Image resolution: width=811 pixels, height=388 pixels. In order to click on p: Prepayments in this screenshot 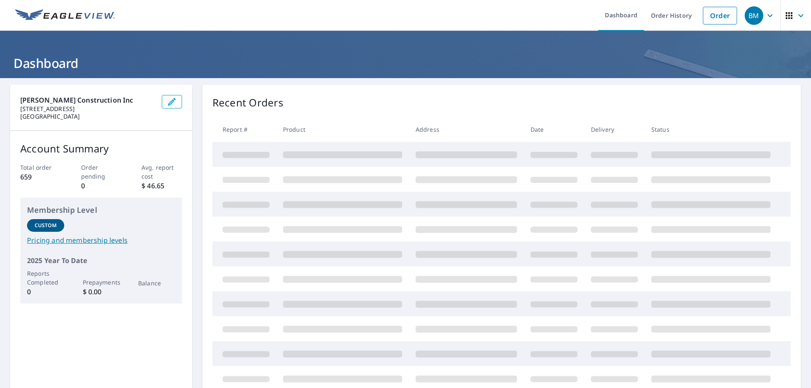, I will do `click(101, 282)`.